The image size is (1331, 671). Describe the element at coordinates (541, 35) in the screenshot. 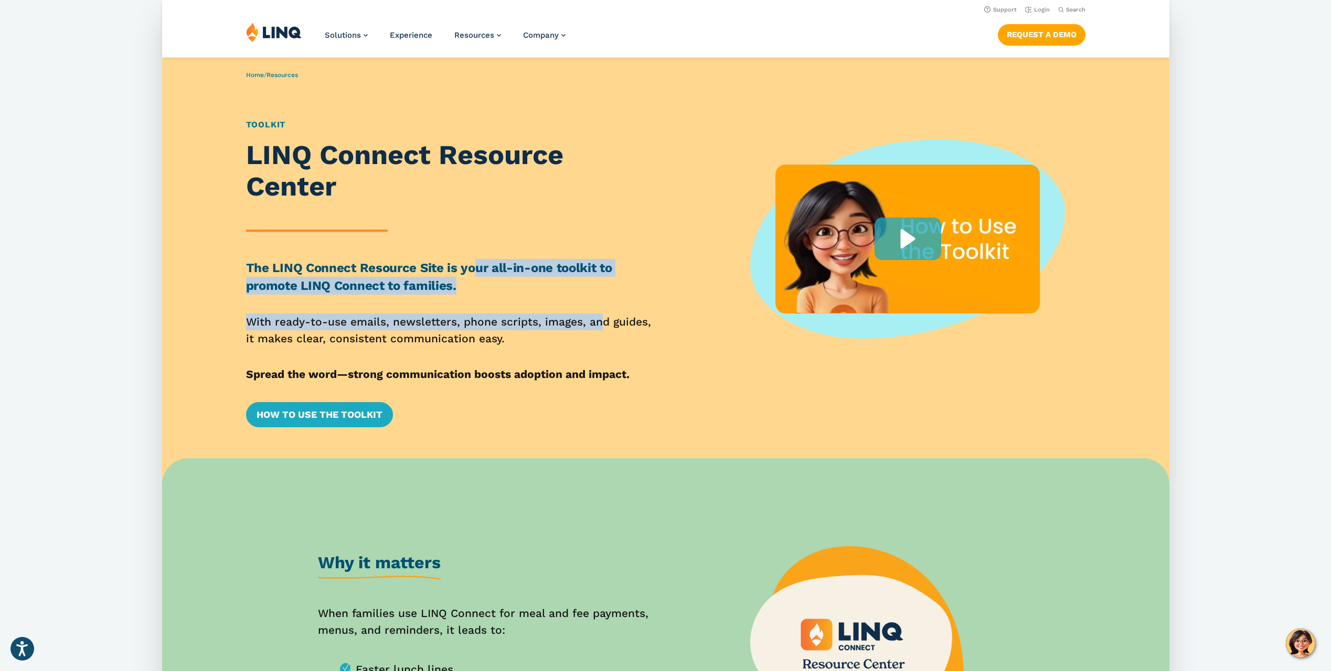

I see `span: Company` at that location.